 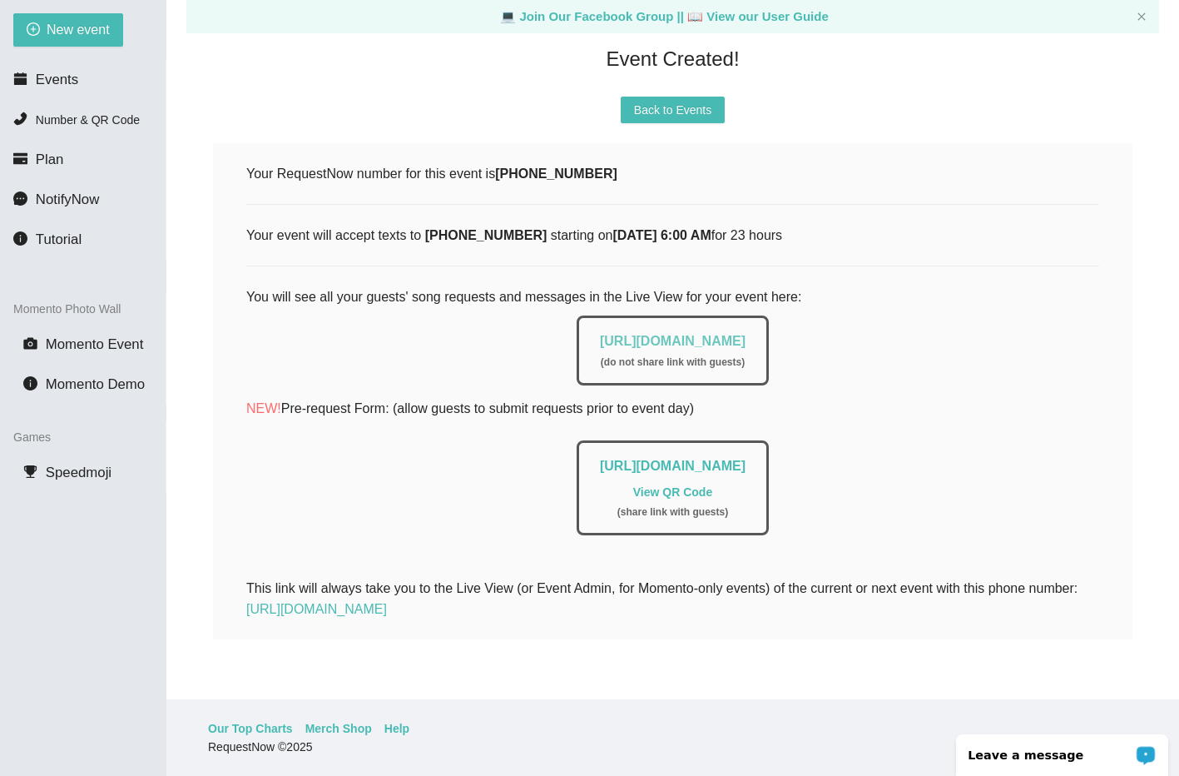 I want to click on a: Our Top Charts, so click(x=251, y=728).